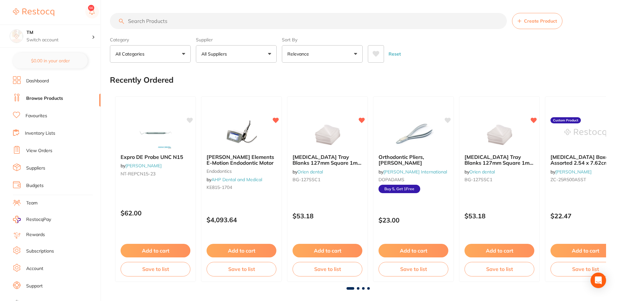 This screenshot has height=301, width=619. I want to click on span: Buy 5, Get 1 Free, so click(399, 189).